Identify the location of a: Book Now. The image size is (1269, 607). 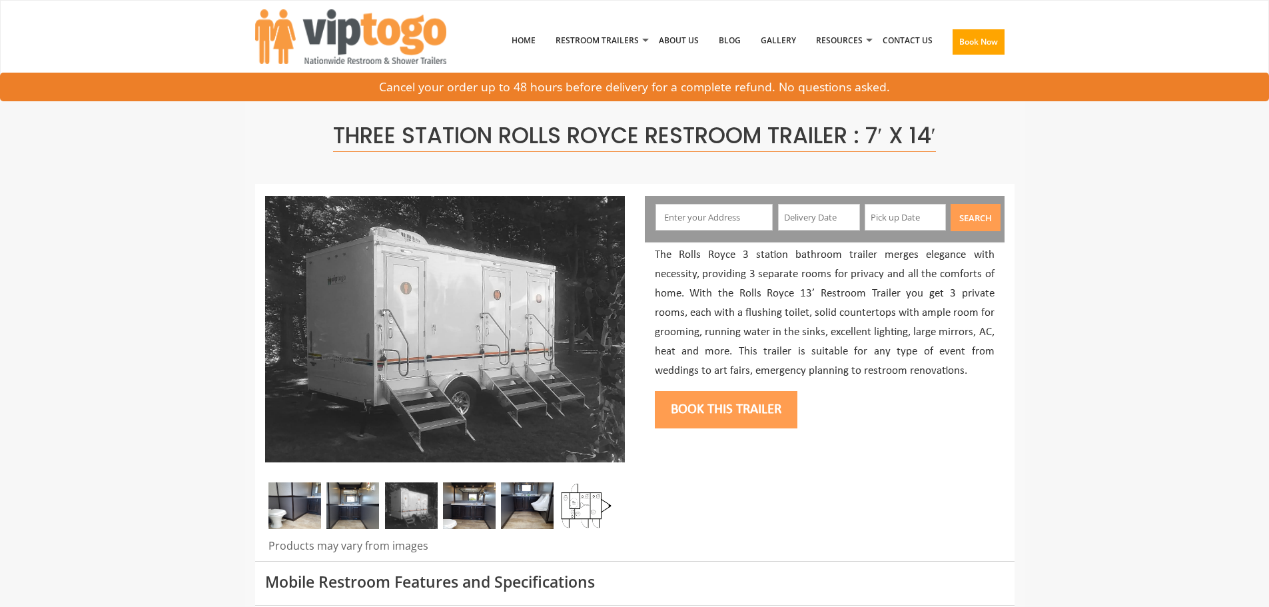
(979, 45).